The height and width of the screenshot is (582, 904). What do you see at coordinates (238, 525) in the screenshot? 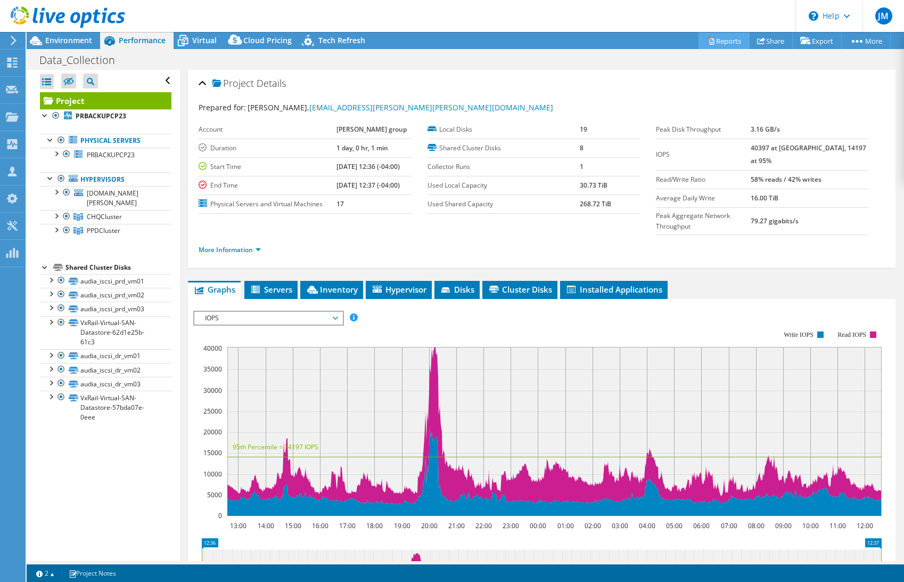
I see `text: 13:00` at bounding box center [238, 525].